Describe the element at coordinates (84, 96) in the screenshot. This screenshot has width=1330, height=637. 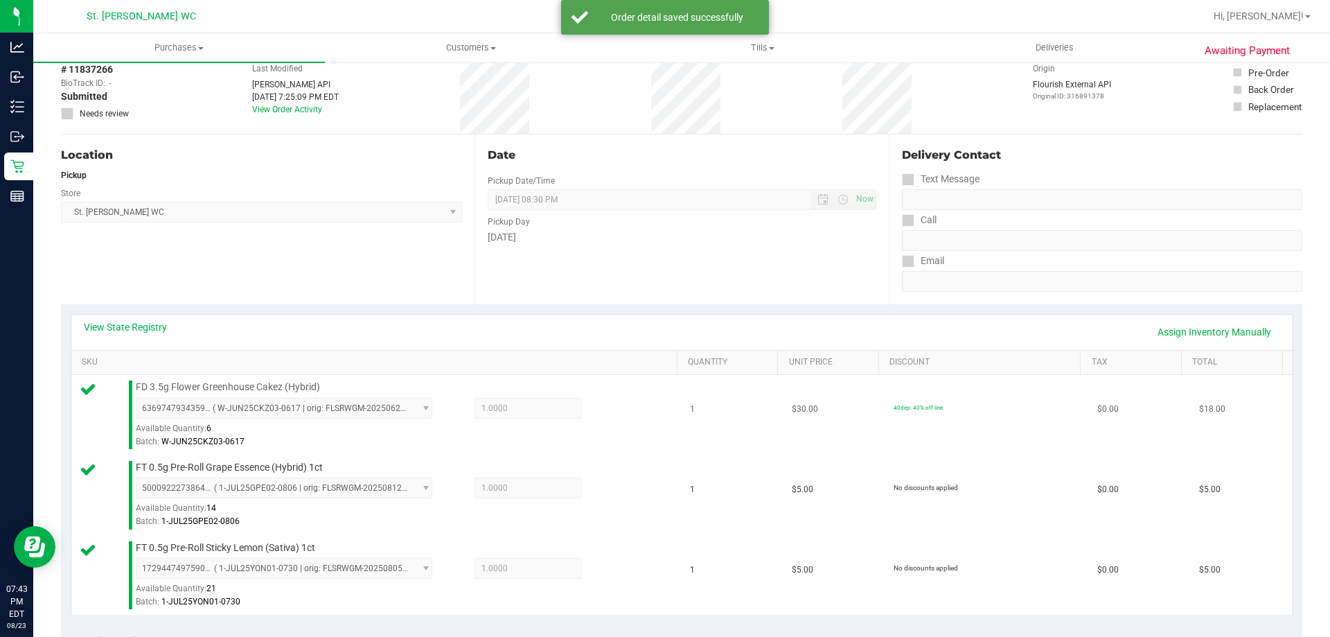
I see `span: Submitted` at that location.